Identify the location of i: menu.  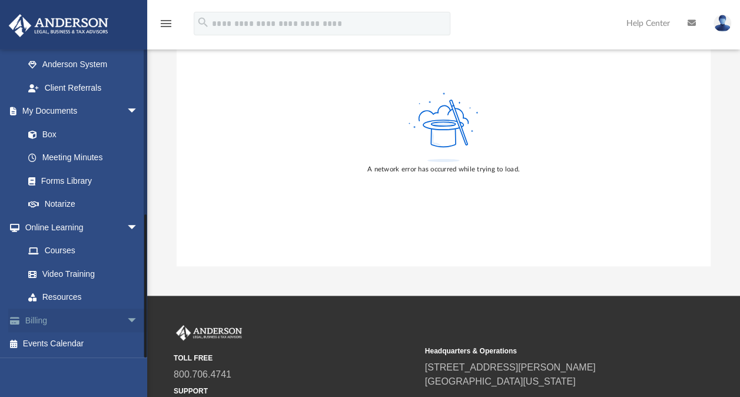
(166, 24).